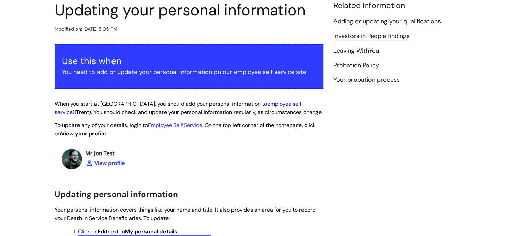 This screenshot has width=517, height=236. What do you see at coordinates (398, 6) in the screenshot?
I see `h4: Related Information` at bounding box center [398, 6].